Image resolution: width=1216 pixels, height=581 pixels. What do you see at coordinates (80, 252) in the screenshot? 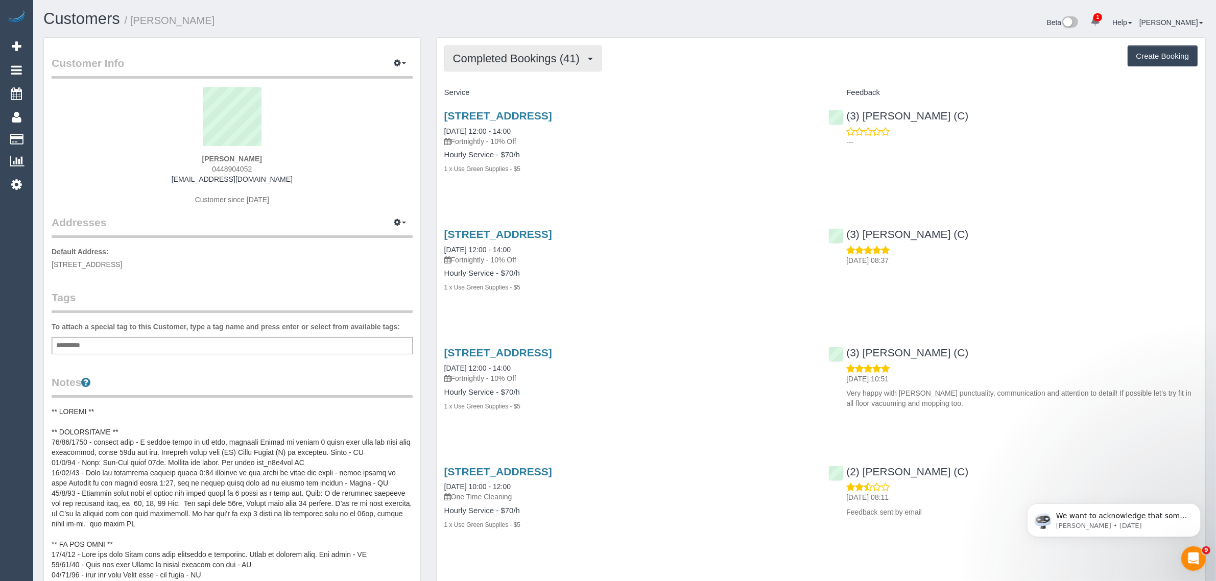
I see `label: Default Address:` at bounding box center [80, 252].